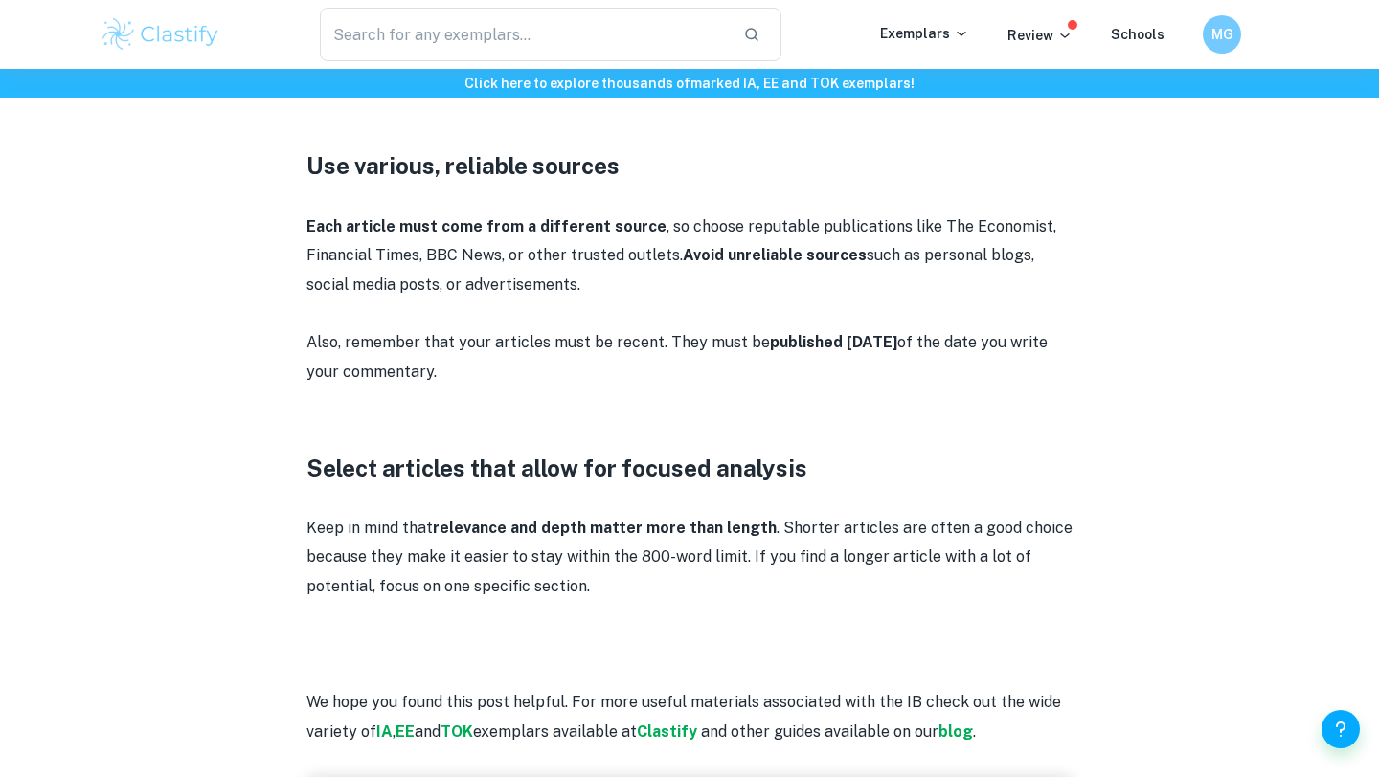 The height and width of the screenshot is (777, 1379). I want to click on strong: TOK, so click(457, 732).